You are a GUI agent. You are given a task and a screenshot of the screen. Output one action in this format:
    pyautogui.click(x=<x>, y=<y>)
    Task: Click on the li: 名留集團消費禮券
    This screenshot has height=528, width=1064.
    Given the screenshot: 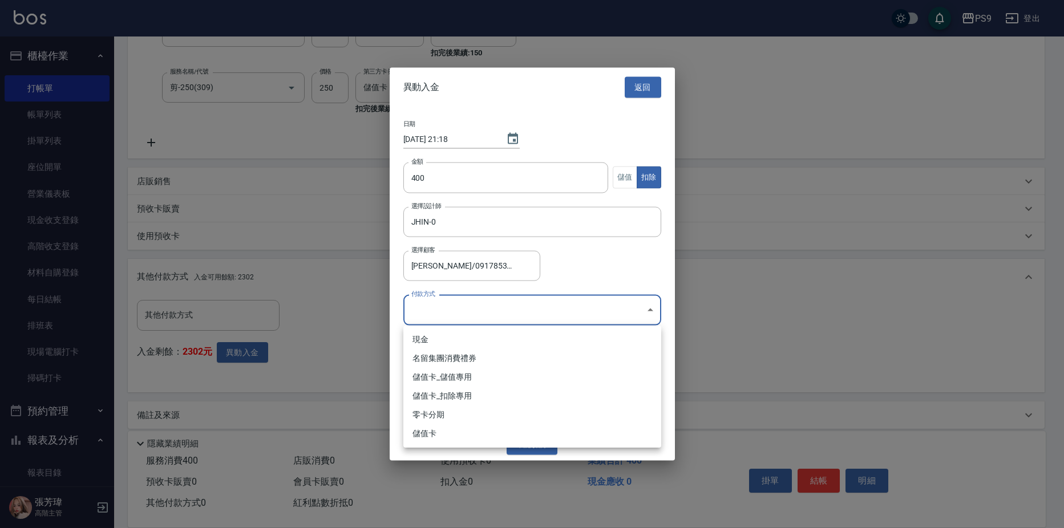 What is the action you would take?
    pyautogui.click(x=532, y=358)
    